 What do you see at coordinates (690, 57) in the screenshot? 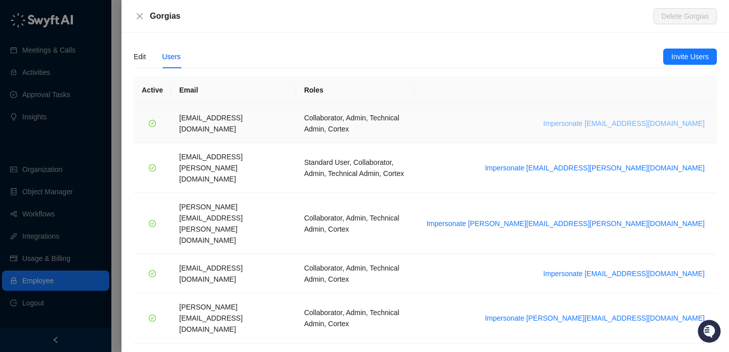
I see `button: Invite Users` at bounding box center [690, 57].